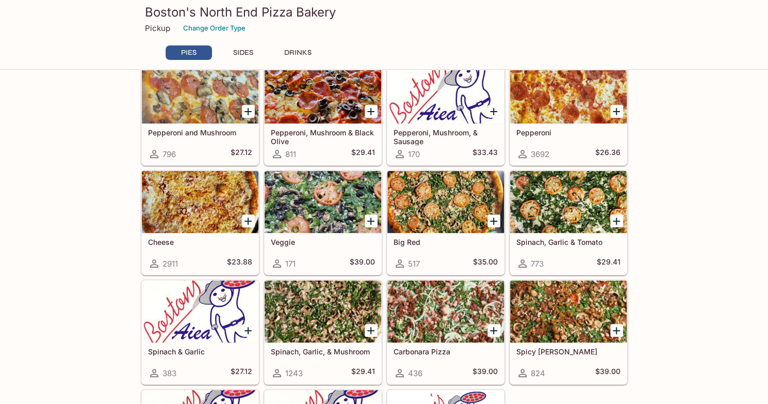 The image size is (768, 404). What do you see at coordinates (323, 202) in the screenshot?
I see `div: Veggie` at bounding box center [323, 202].